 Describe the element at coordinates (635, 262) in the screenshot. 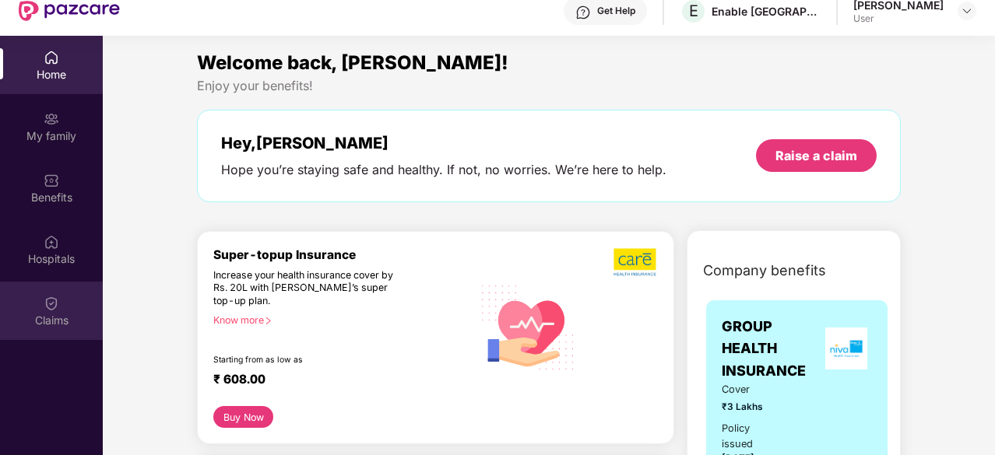

I see `img: b5dec4f62d2307b9de63beb79f102df3.png` at that location.